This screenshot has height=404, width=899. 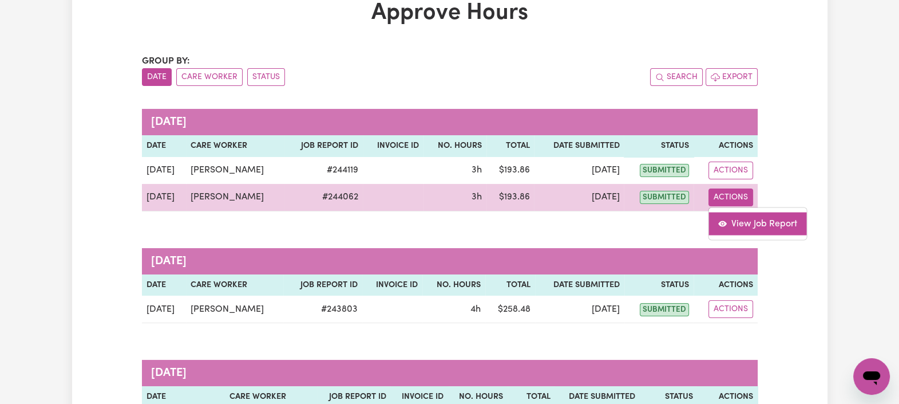 I want to click on td: # 243803, so click(x=322, y=309).